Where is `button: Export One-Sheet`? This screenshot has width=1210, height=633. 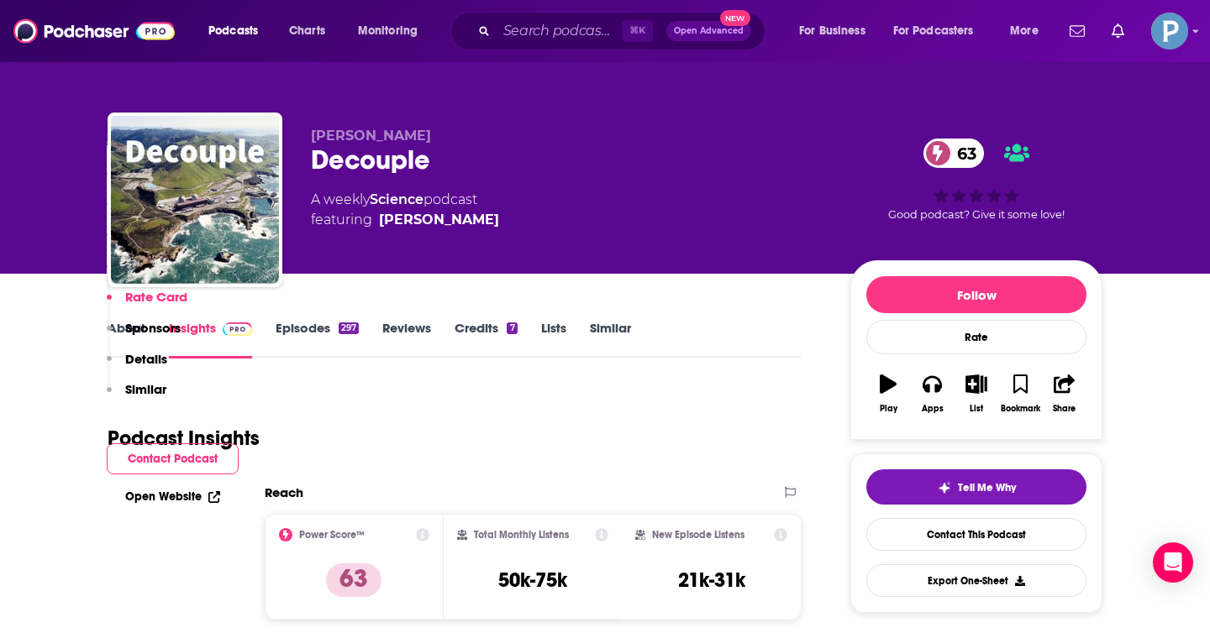
button: Export One-Sheet is located at coordinates (976, 581).